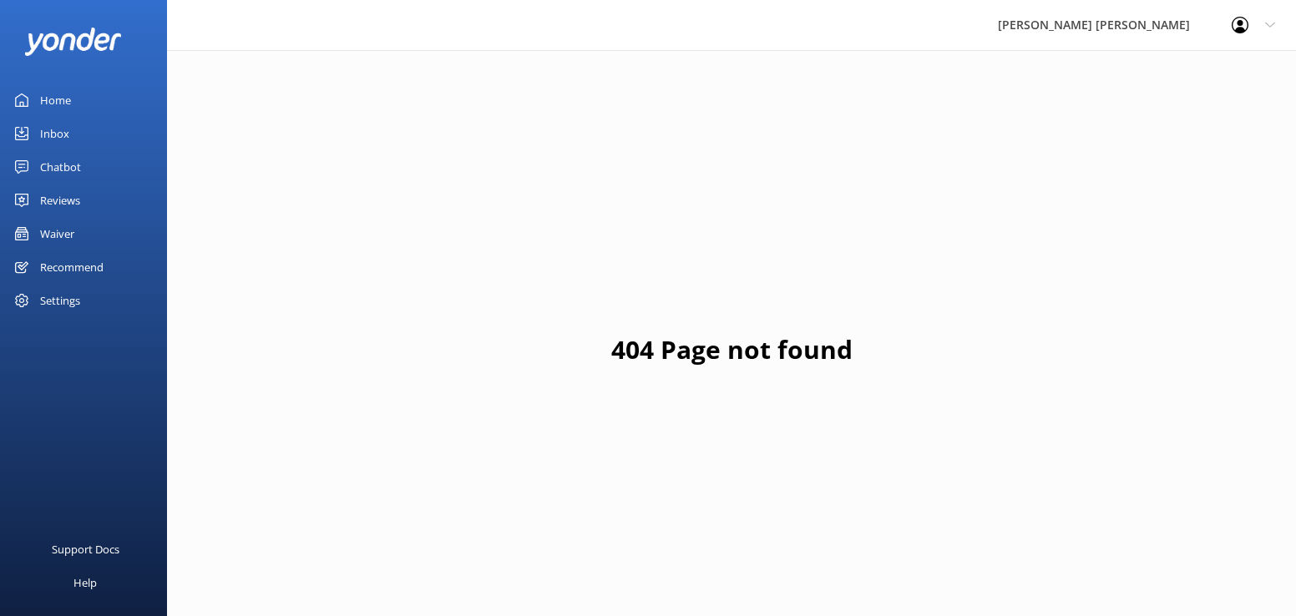 The height and width of the screenshot is (616, 1296). What do you see at coordinates (60, 301) in the screenshot?
I see `div: Settings` at bounding box center [60, 301].